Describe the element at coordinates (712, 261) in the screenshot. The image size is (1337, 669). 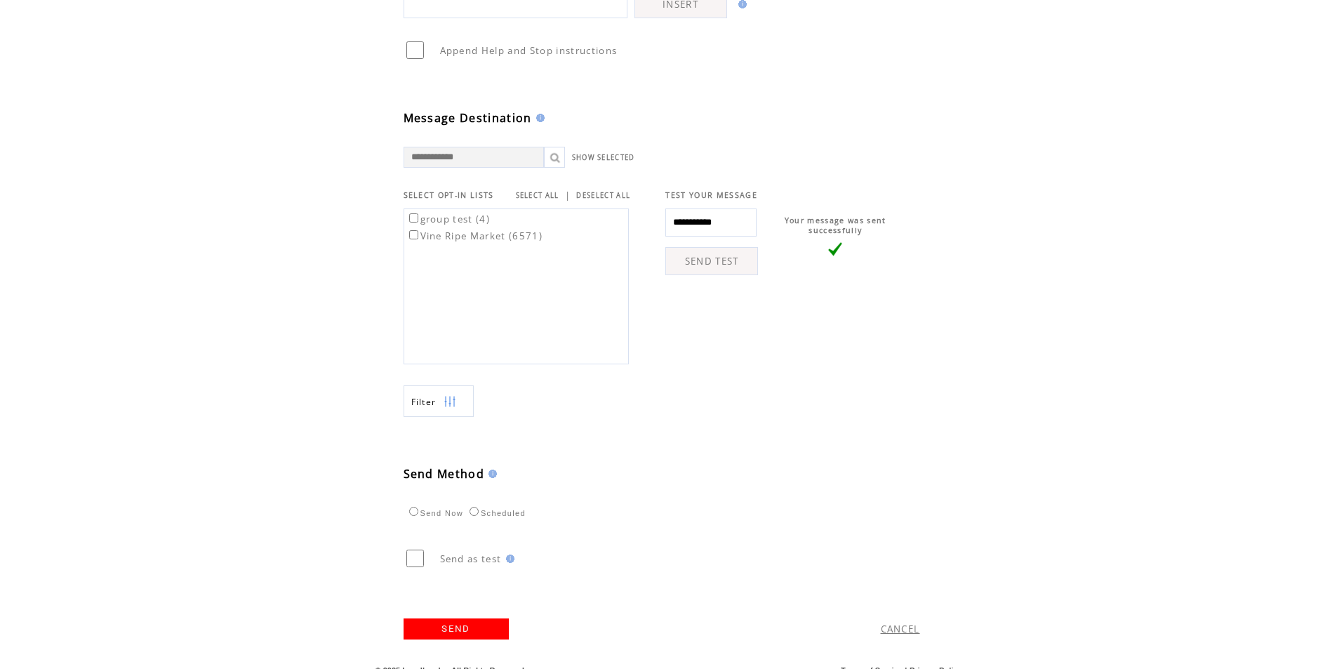
I see `a: SEND TEST` at that location.